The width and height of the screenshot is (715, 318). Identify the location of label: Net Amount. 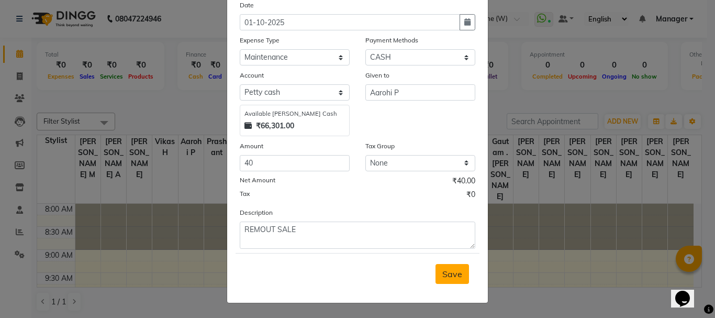
(258, 180).